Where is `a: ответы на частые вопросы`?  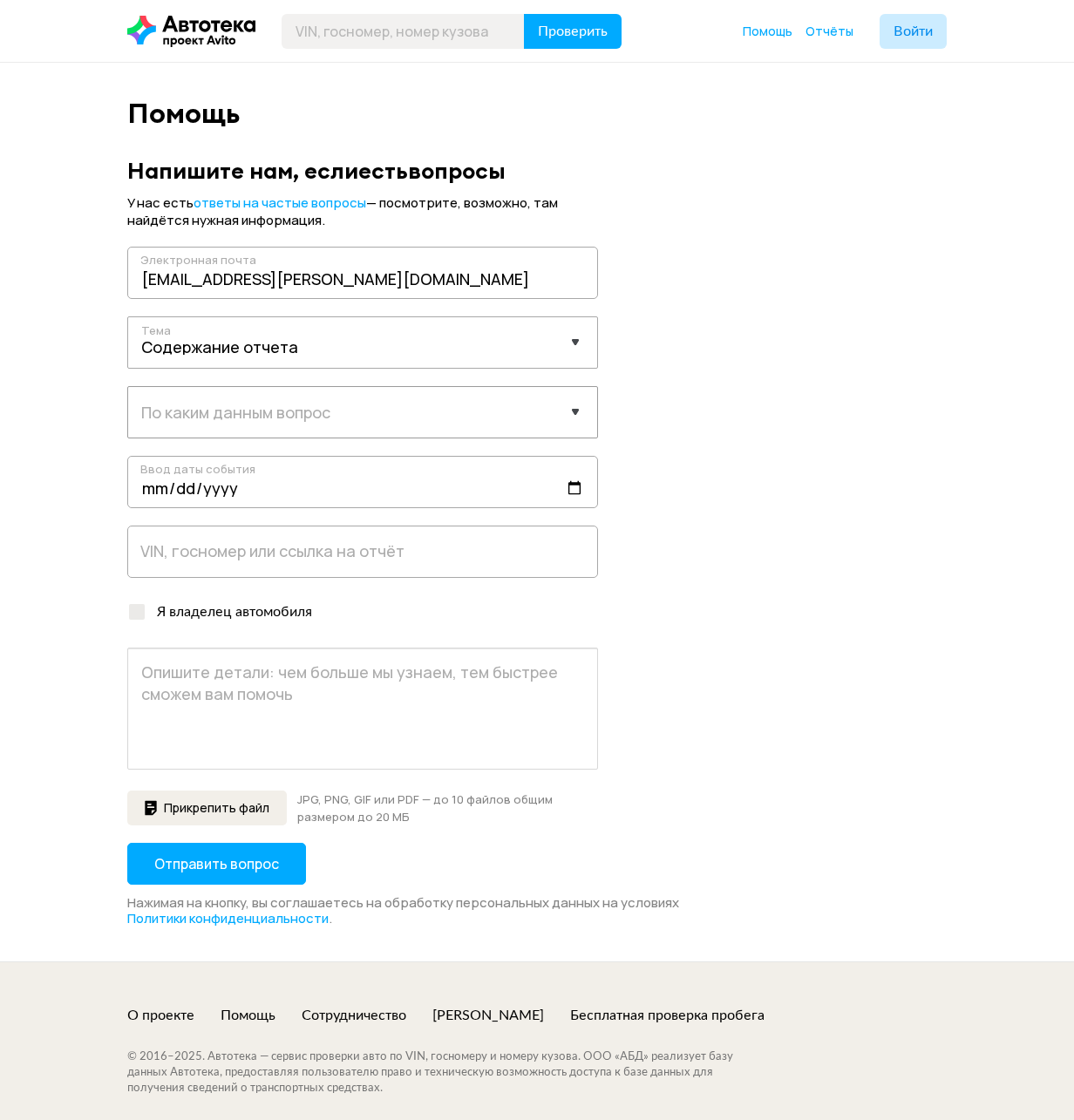 a: ответы на частые вопросы is located at coordinates (280, 203).